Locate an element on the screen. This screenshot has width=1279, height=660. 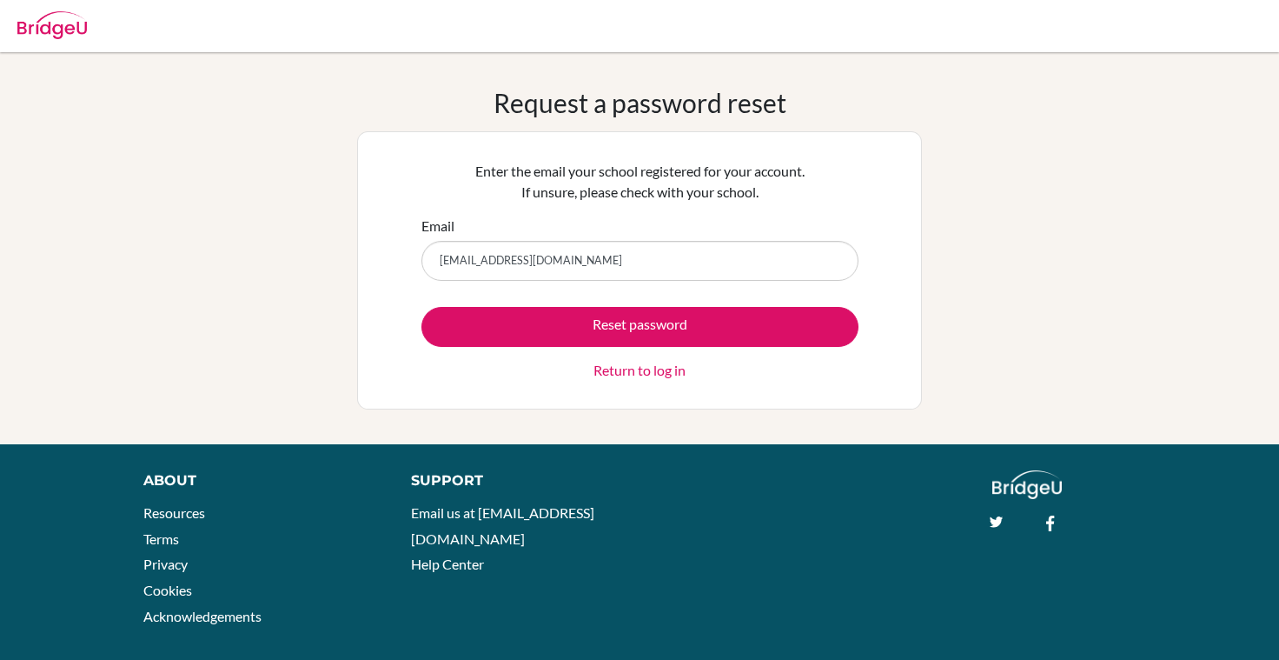
a: Help Center is located at coordinates (448, 563).